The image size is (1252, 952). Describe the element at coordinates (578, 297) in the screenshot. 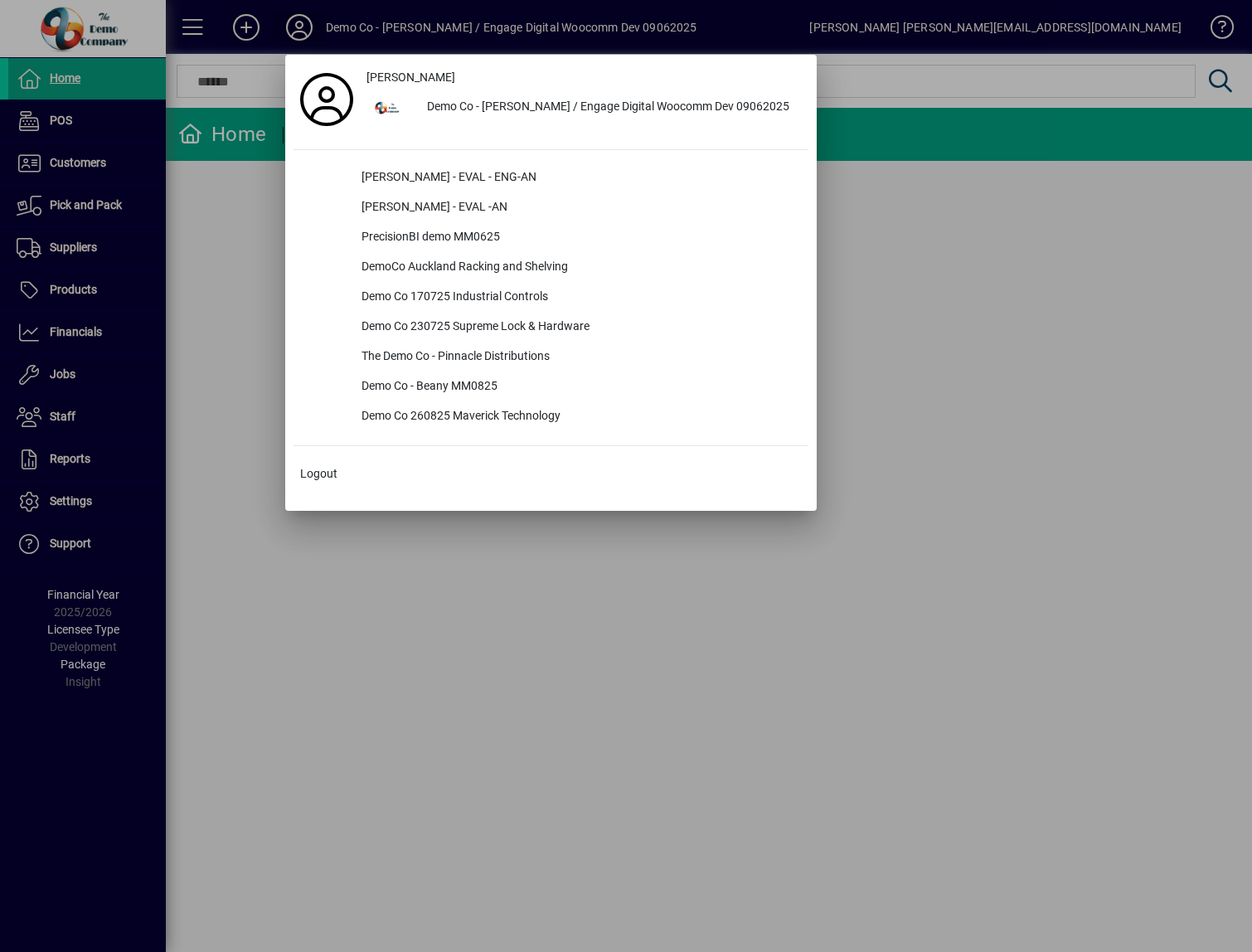

I see `div: Demo Co 170725 Industrial Controls` at that location.